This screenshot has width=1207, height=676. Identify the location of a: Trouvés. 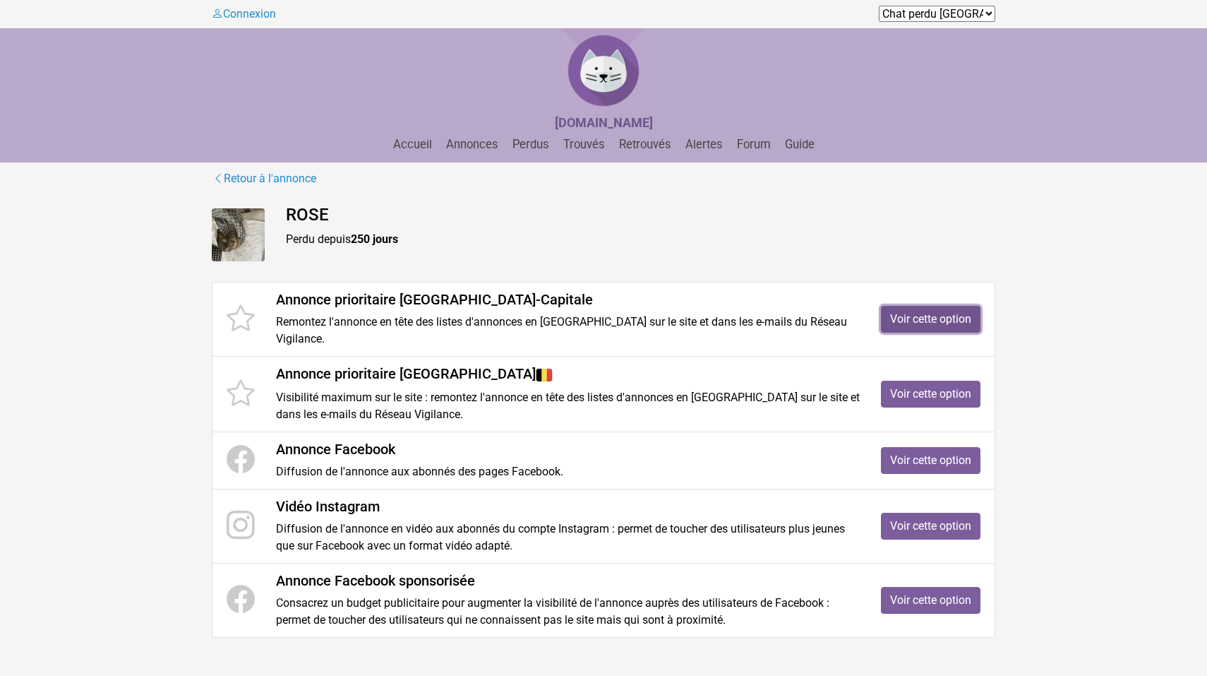
(584, 144).